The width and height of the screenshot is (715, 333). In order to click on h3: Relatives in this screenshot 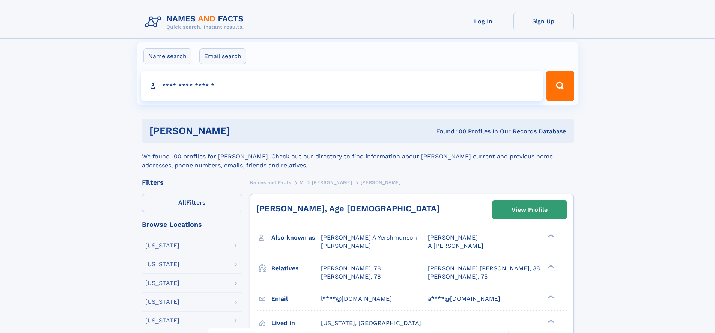, I will do `click(296, 268)`.